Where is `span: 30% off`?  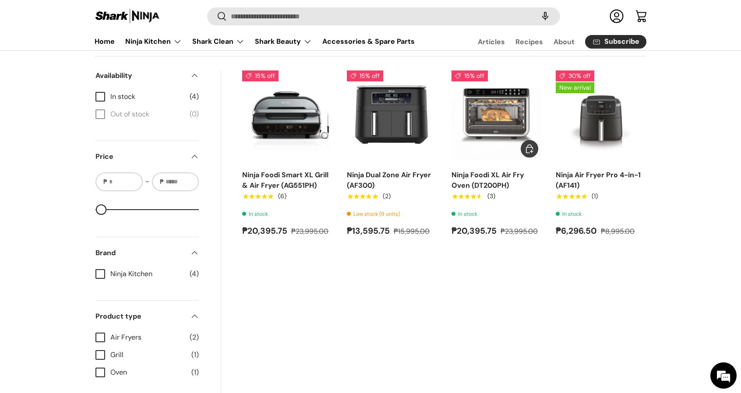
span: 30% off is located at coordinates (575, 76).